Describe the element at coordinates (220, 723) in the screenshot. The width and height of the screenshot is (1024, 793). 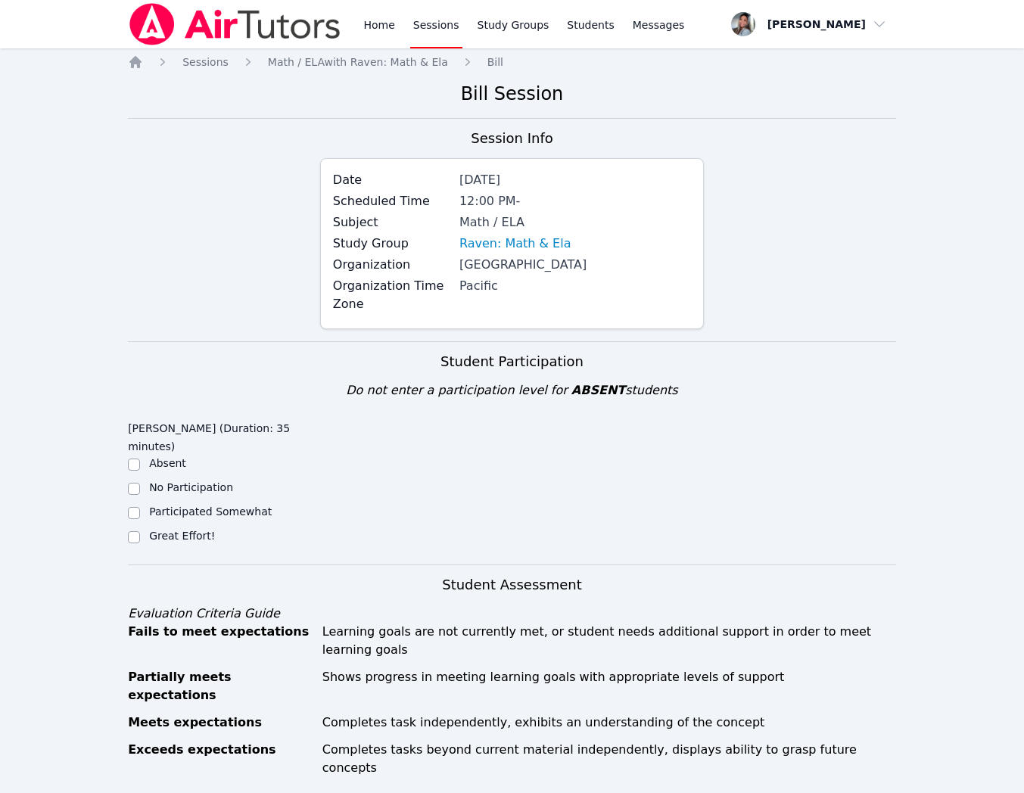
I see `div: Meets expectations` at that location.